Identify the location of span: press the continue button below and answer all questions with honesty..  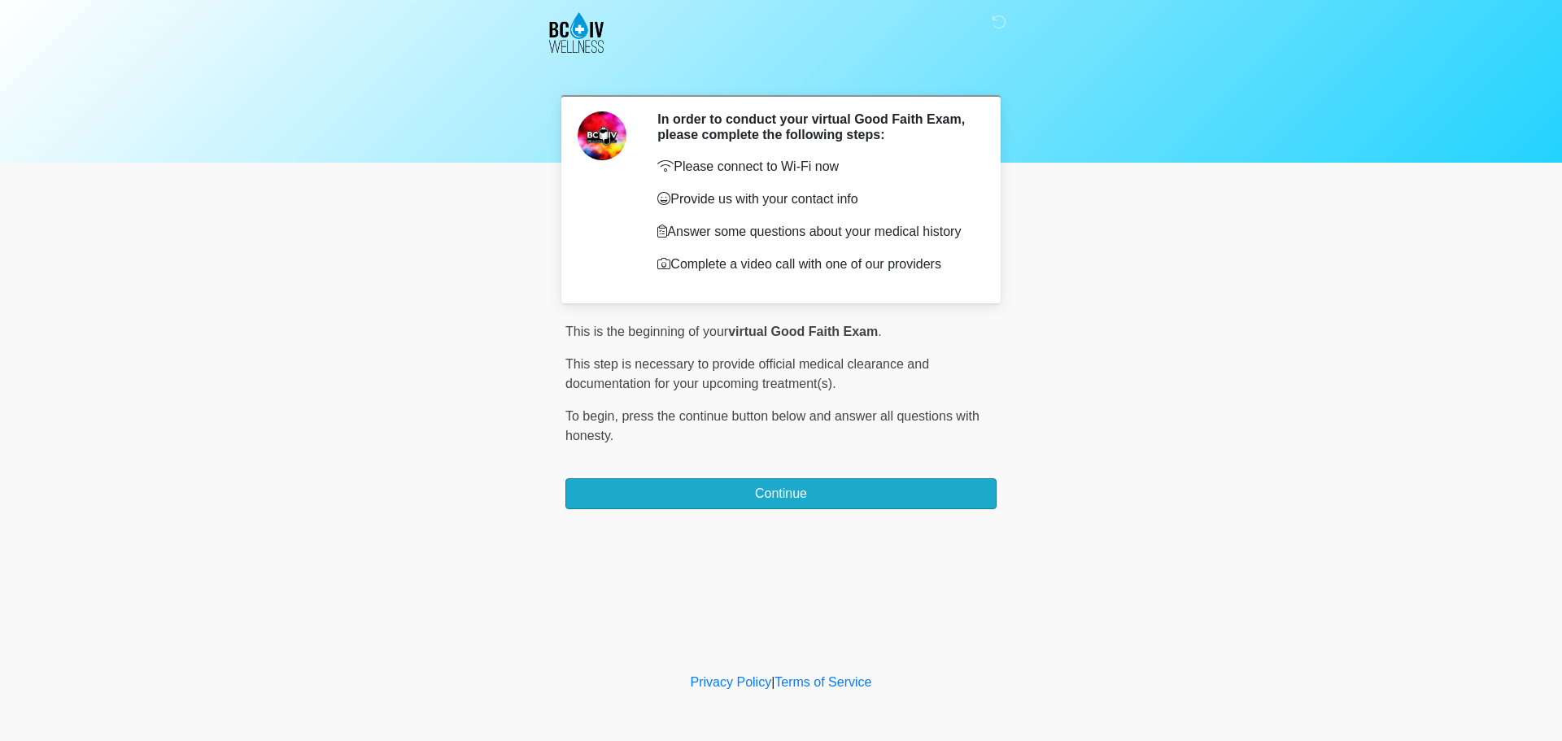
(772, 425).